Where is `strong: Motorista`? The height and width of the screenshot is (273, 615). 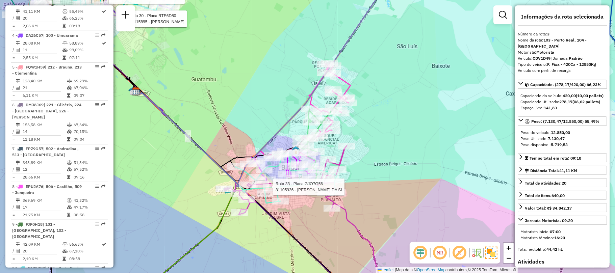 strong: Motorista is located at coordinates (545, 52).